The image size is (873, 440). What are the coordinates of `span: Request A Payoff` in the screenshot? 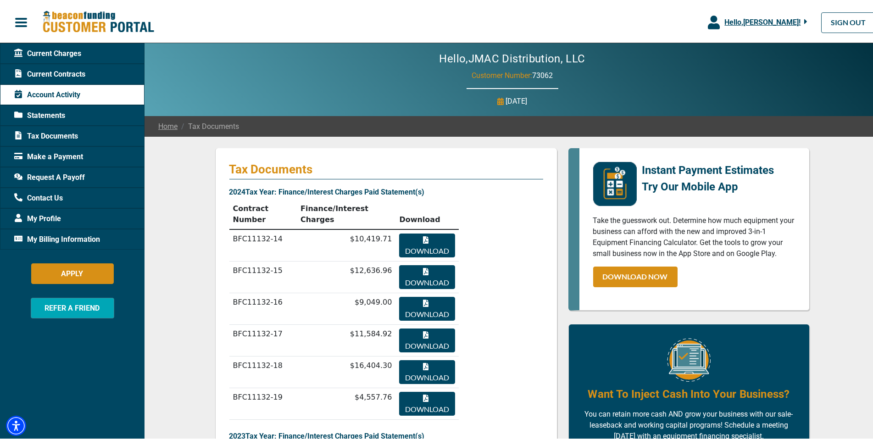 It's located at (50, 176).